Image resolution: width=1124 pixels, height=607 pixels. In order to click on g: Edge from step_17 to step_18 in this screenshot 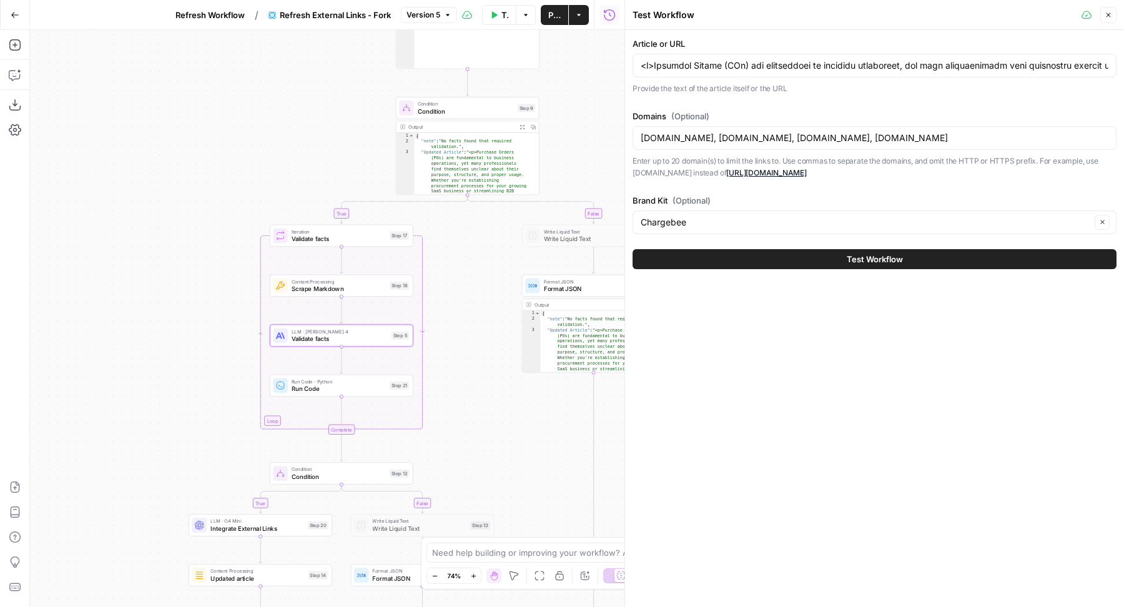, I will do `click(342, 260)`.